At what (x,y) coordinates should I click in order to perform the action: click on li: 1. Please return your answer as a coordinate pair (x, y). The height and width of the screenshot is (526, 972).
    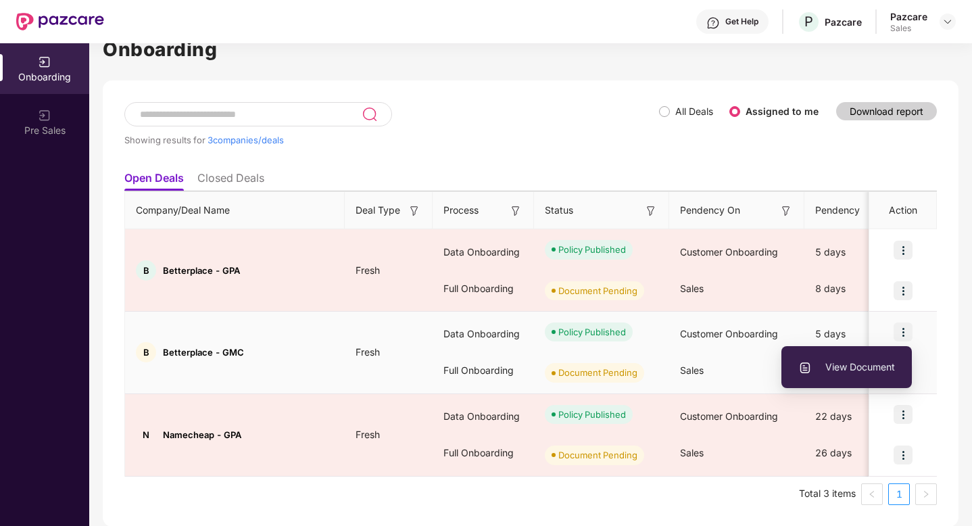
    Looking at the image, I should click on (899, 494).